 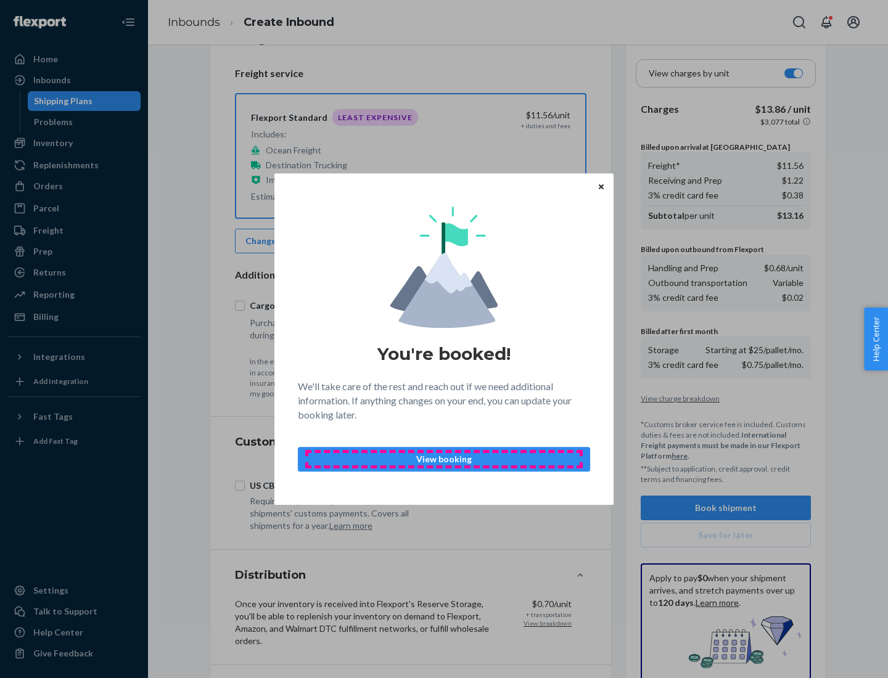 I want to click on button: Close, so click(x=601, y=186).